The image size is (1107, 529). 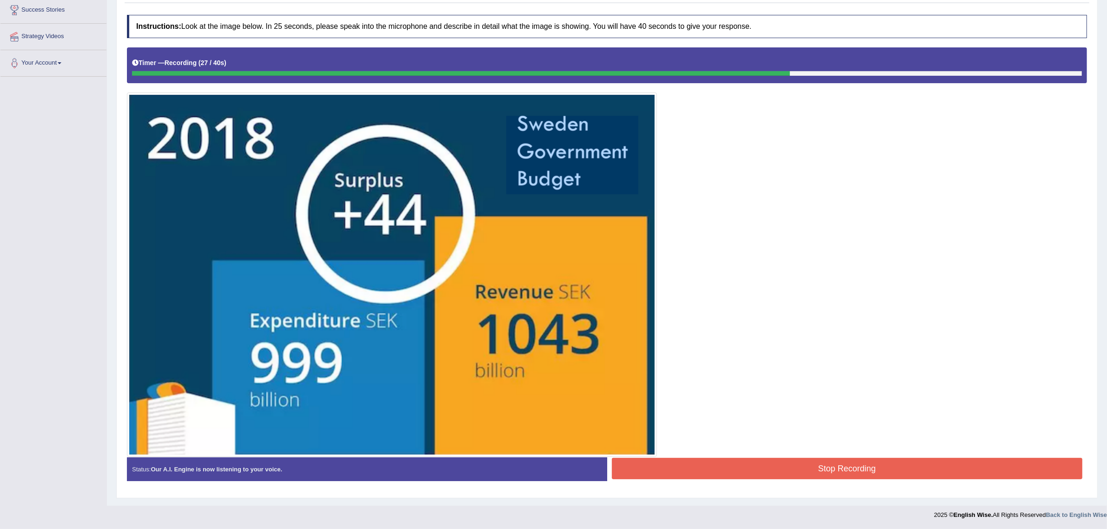 What do you see at coordinates (53, 35) in the screenshot?
I see `a: Strategy Videos` at bounding box center [53, 35].